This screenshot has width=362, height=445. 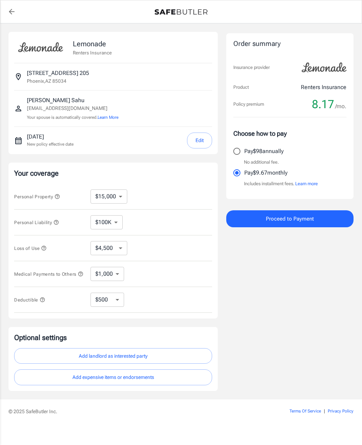 I want to click on p: © 2025 SafeButler Inc., so click(x=137, y=412).